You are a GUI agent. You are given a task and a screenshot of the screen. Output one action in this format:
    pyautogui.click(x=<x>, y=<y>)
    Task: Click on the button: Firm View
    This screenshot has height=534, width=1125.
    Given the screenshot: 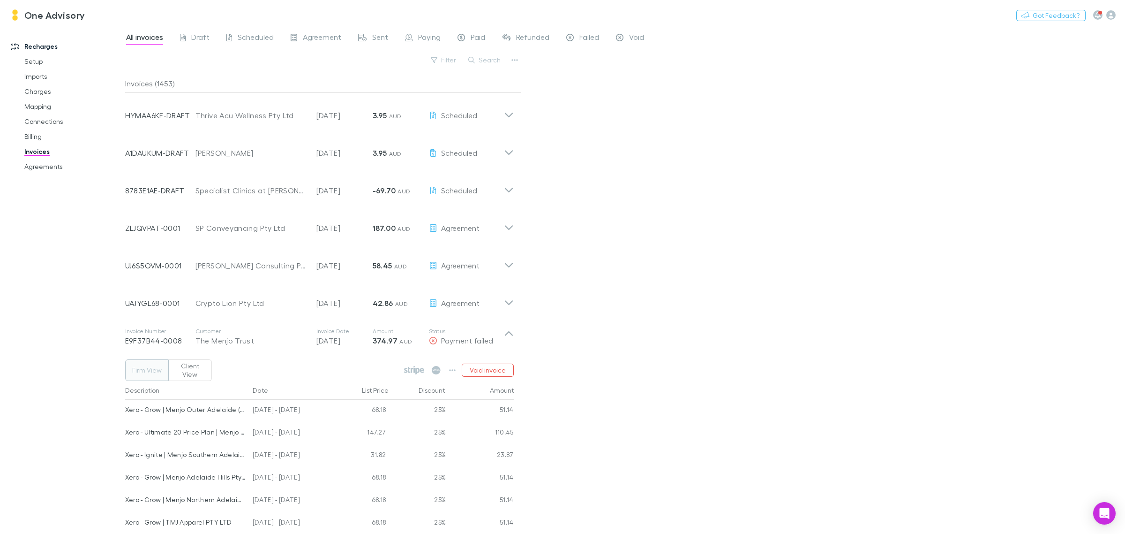 What is the action you would take?
    pyautogui.click(x=147, y=370)
    